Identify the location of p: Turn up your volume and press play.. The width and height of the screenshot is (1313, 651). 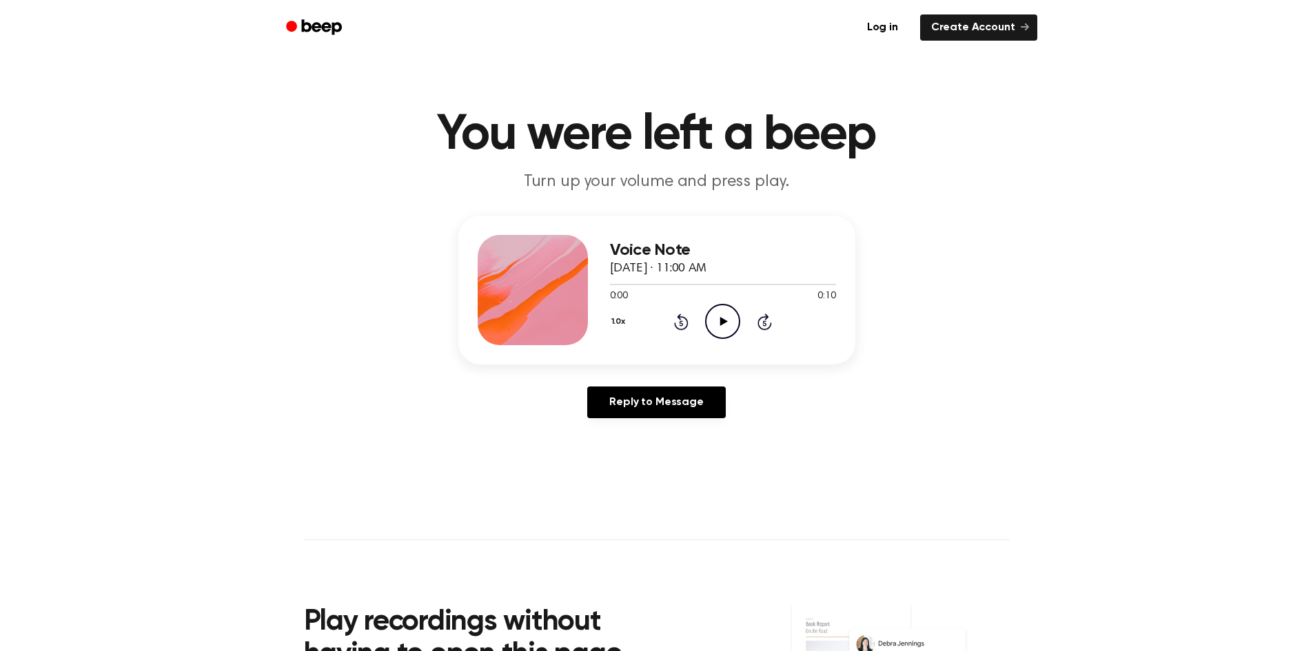
(657, 182).